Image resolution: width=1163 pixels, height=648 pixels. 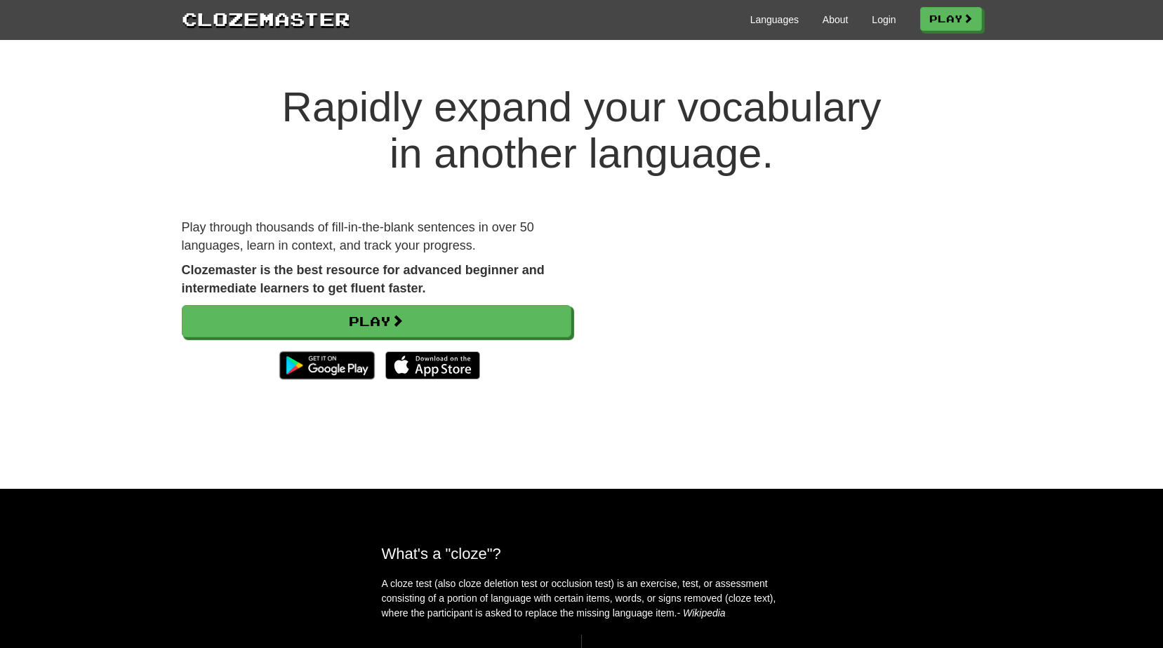 I want to click on a: About, so click(x=835, y=20).